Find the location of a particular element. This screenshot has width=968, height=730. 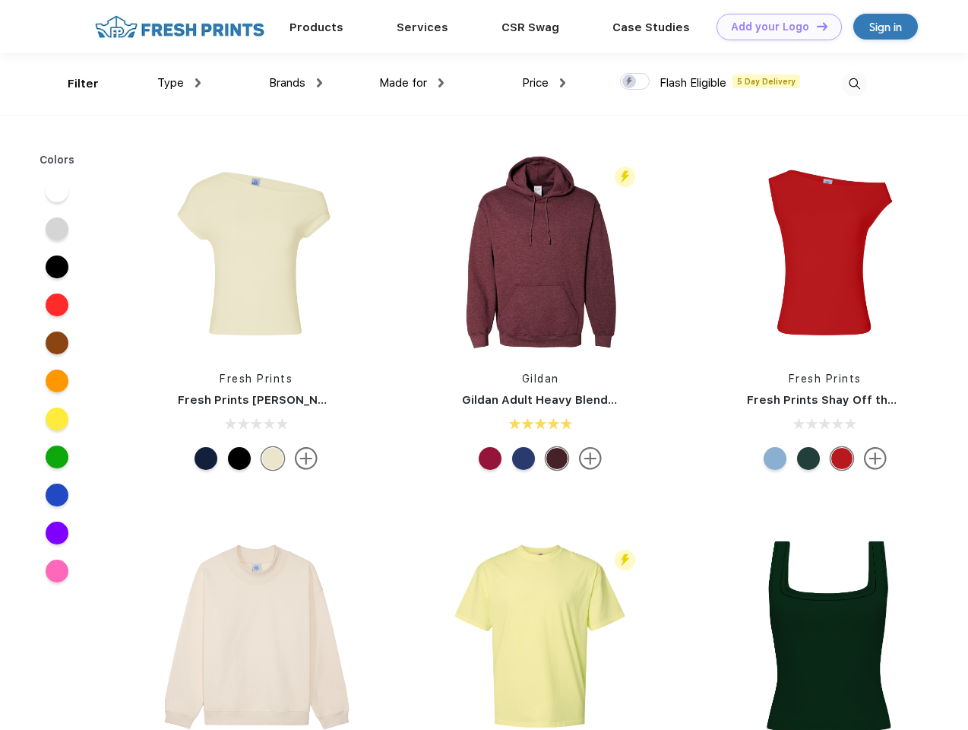

span: Made for is located at coordinates (403, 83).